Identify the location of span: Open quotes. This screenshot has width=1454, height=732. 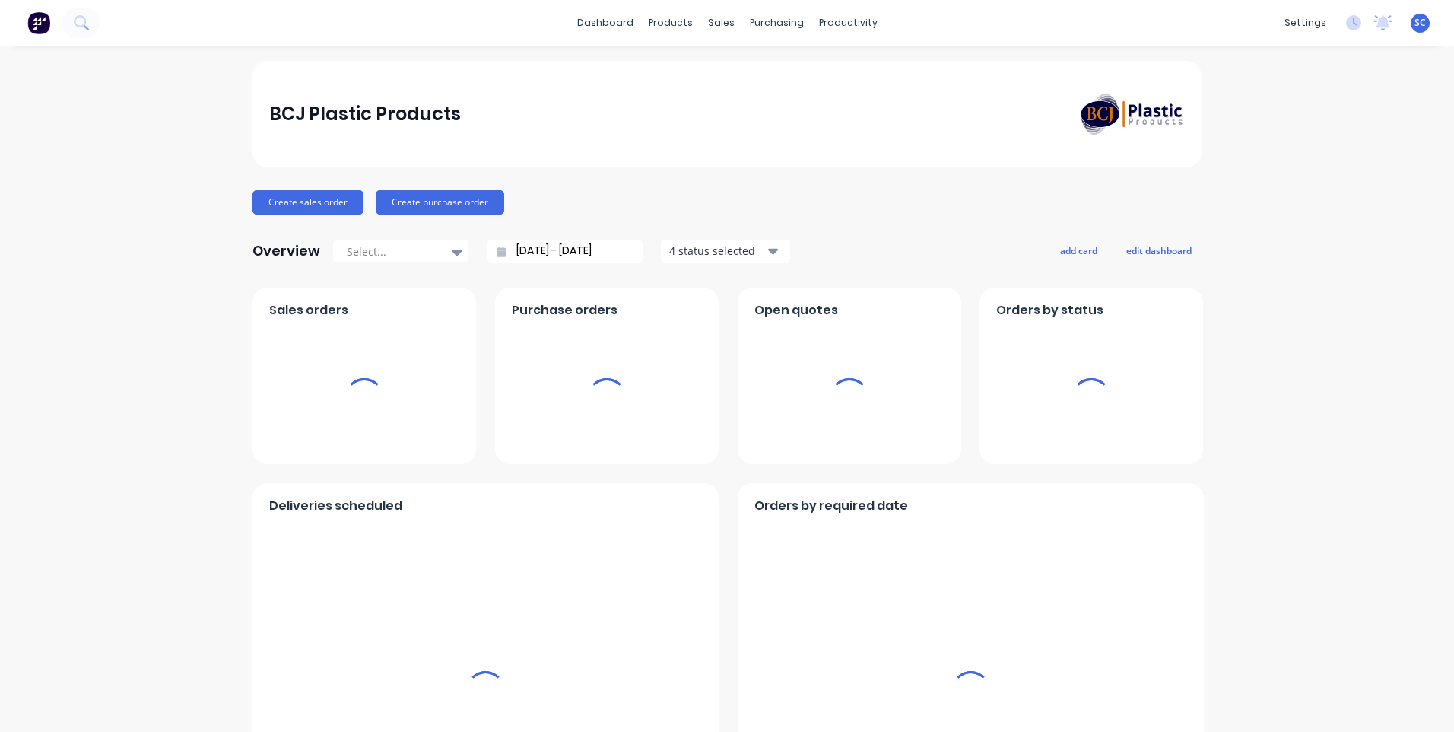
(796, 310).